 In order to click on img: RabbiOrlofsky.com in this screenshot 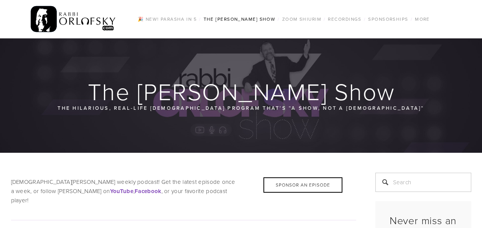, I will do `click(73, 19)`.